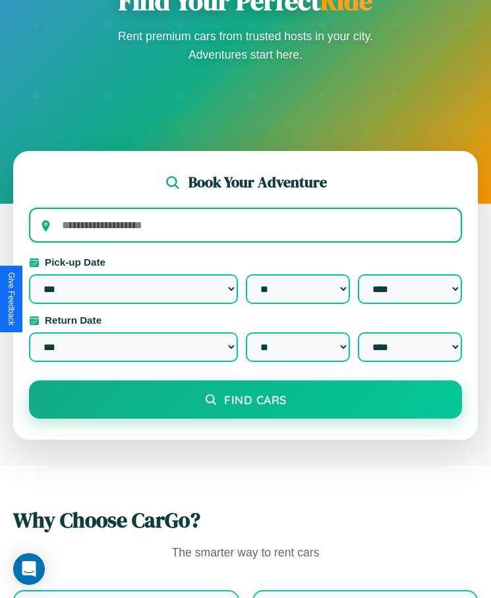 The image size is (491, 598). I want to click on h2: Why Choose CarGo?, so click(245, 520).